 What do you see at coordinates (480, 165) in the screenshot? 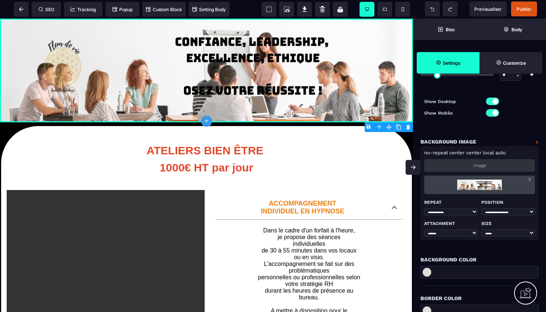
I see `p: Image` at bounding box center [480, 165].